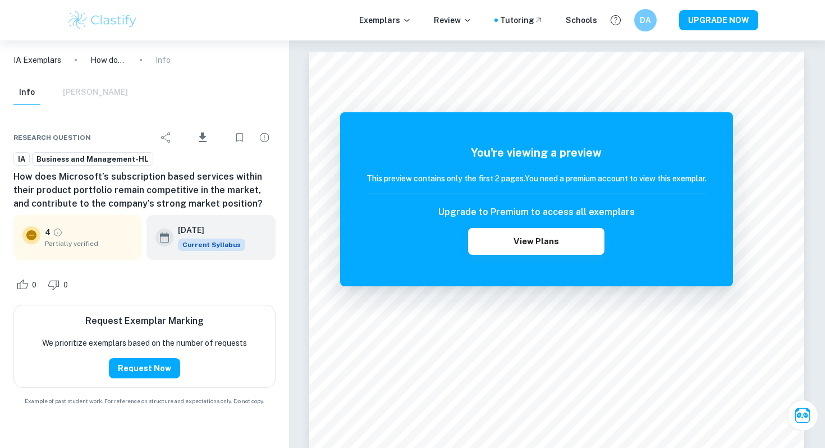 This screenshot has width=825, height=448. I want to click on p: Review, so click(453, 20).